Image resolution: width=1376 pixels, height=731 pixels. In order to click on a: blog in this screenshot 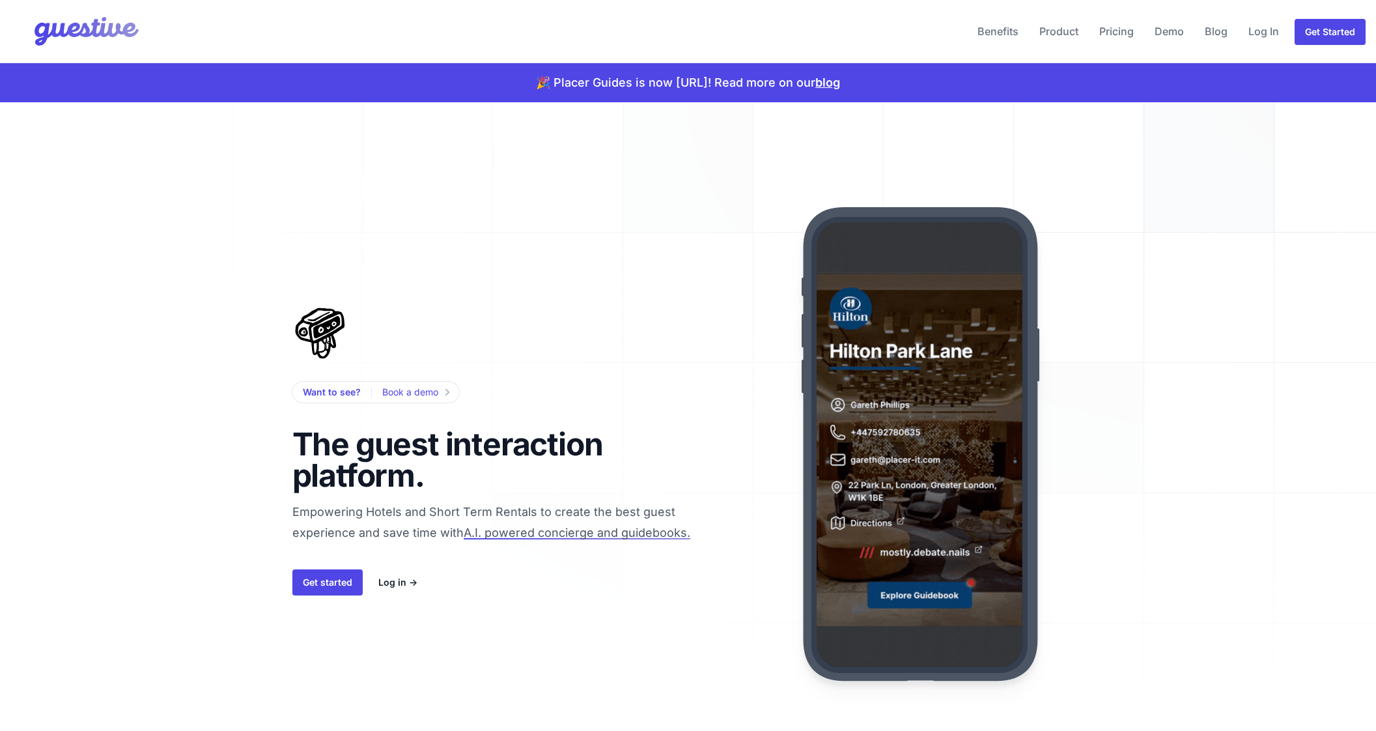, I will do `click(828, 82)`.